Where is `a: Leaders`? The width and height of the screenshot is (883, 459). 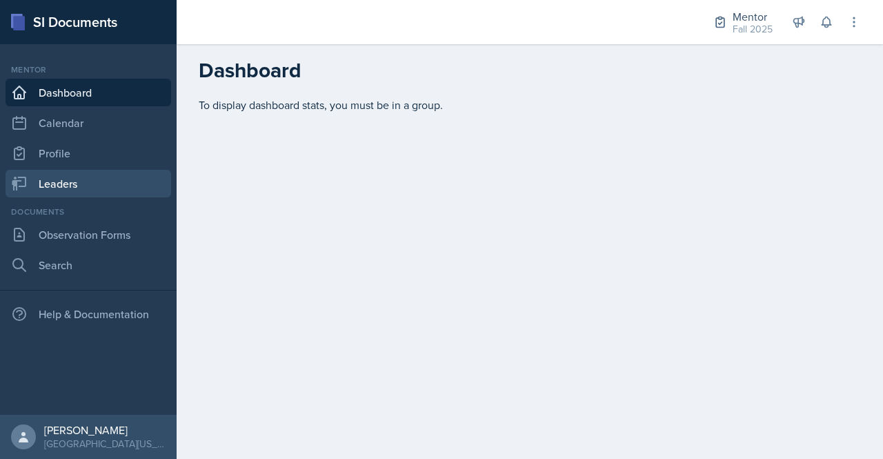
a: Leaders is located at coordinates (88, 184).